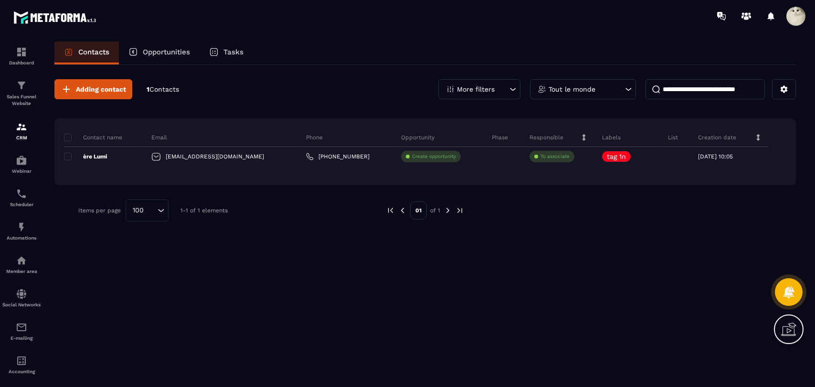 The image size is (815, 387). Describe the element at coordinates (21, 305) in the screenshot. I see `p: Social Networks` at that location.